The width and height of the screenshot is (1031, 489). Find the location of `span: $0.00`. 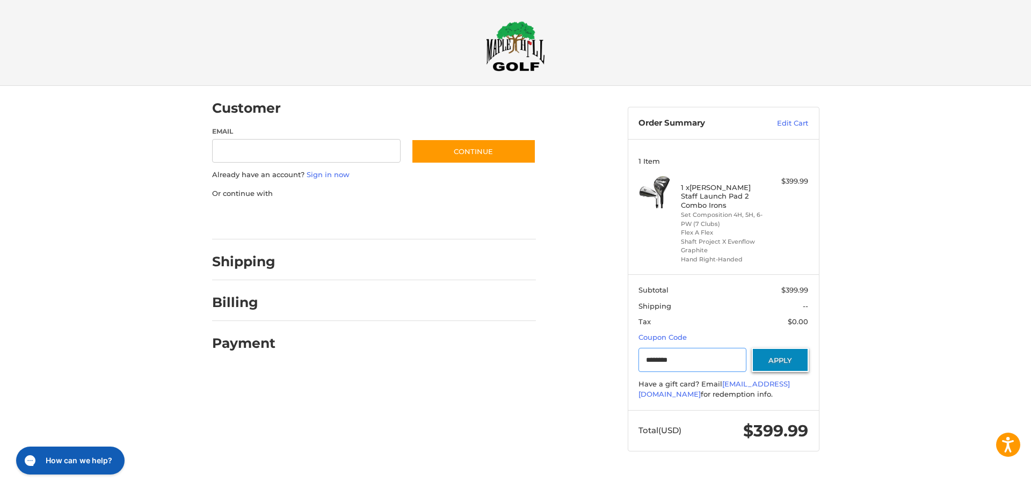

span: $0.00 is located at coordinates (798, 322).